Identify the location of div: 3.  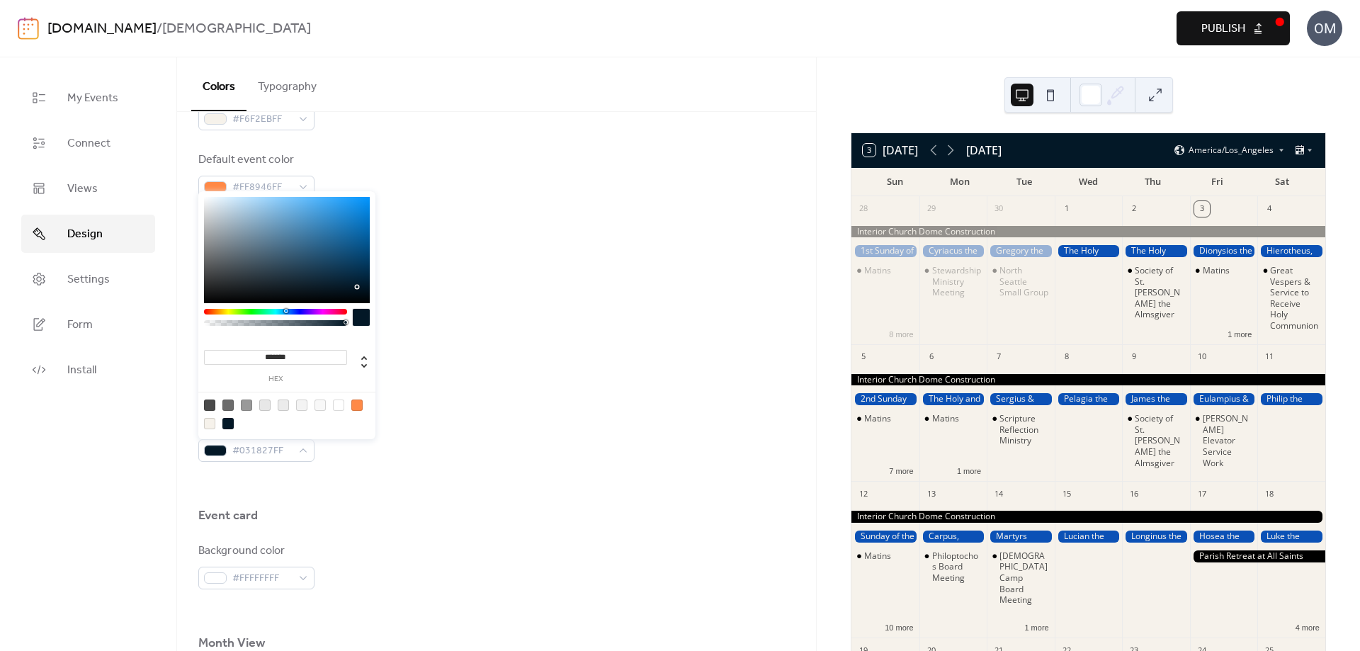
(1202, 209).